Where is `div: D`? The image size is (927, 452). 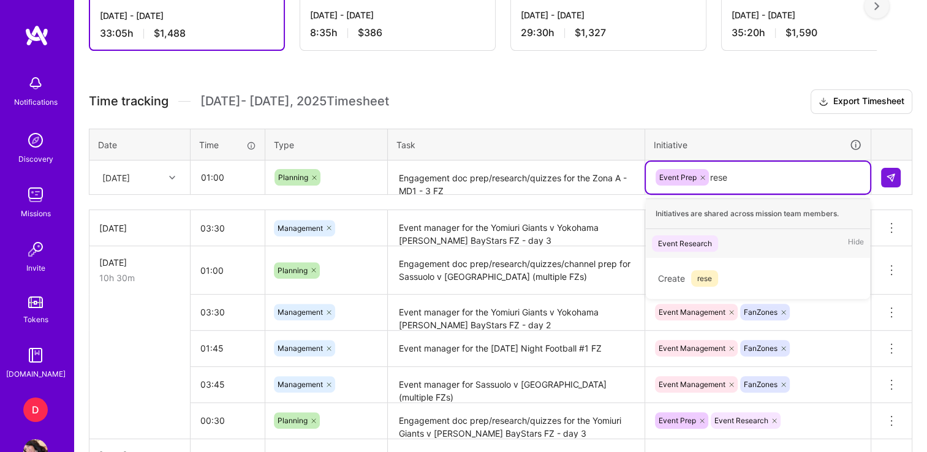
div: D is located at coordinates (36, 410).